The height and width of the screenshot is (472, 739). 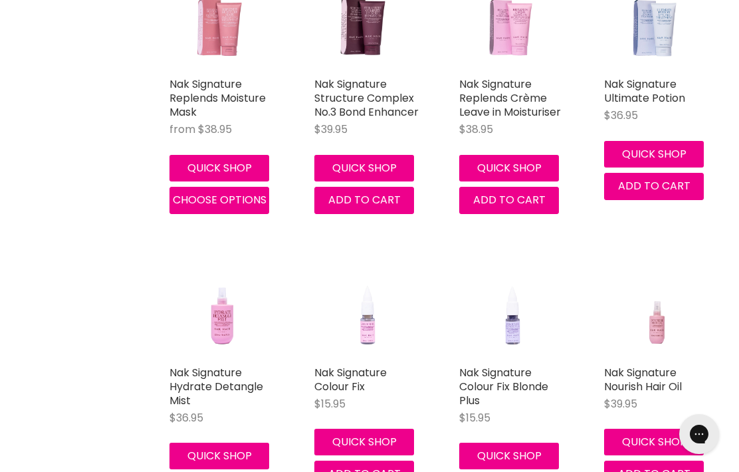 What do you see at coordinates (27, 25) in the screenshot?
I see `button: Gorgias live chat` at bounding box center [27, 25].